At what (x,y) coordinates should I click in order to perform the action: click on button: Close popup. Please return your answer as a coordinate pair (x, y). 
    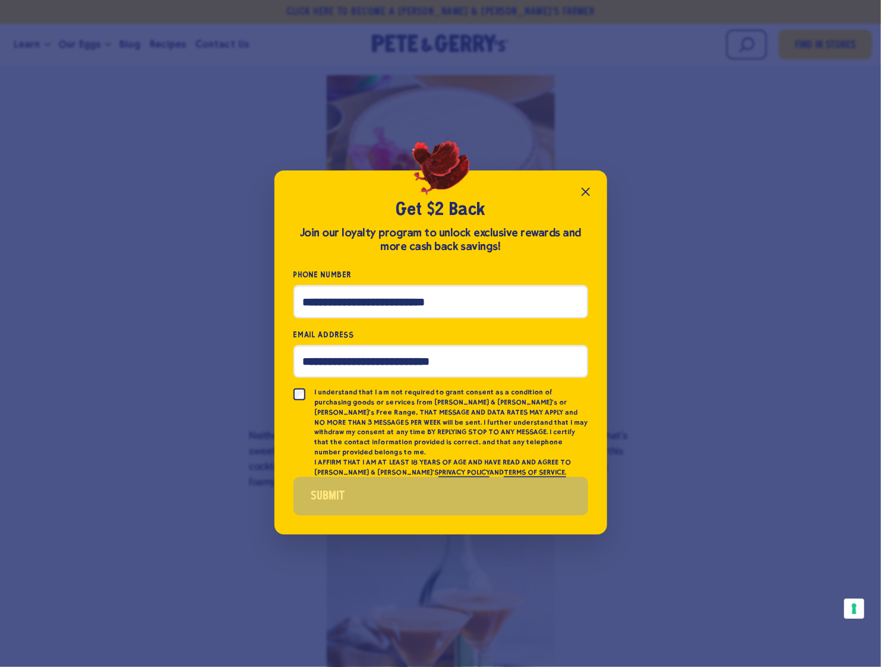
    Looking at the image, I should click on (586, 192).